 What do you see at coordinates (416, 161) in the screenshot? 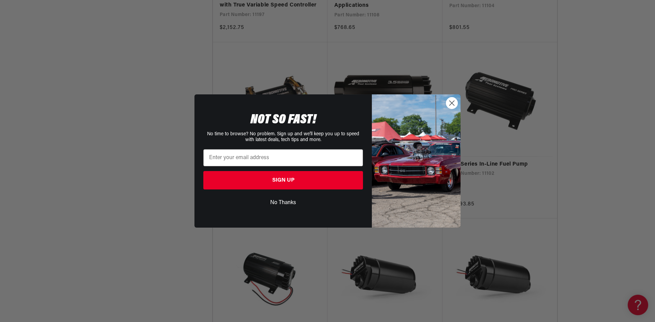
I see `img: 85cdd541-2605-488b-b08c-a5ee7b438a35.jpeg` at bounding box center [416, 161].